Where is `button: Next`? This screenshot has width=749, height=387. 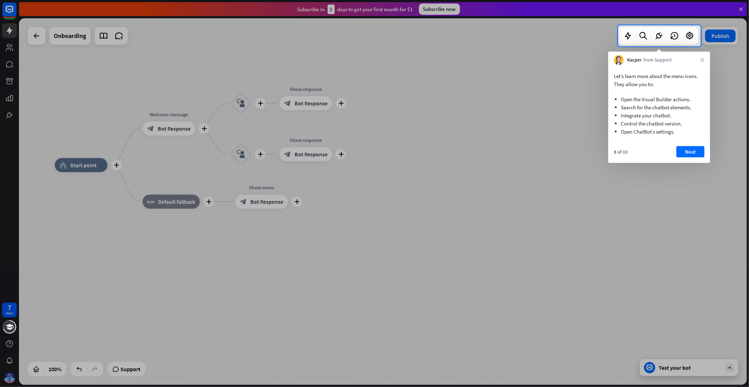
button: Next is located at coordinates (691, 152).